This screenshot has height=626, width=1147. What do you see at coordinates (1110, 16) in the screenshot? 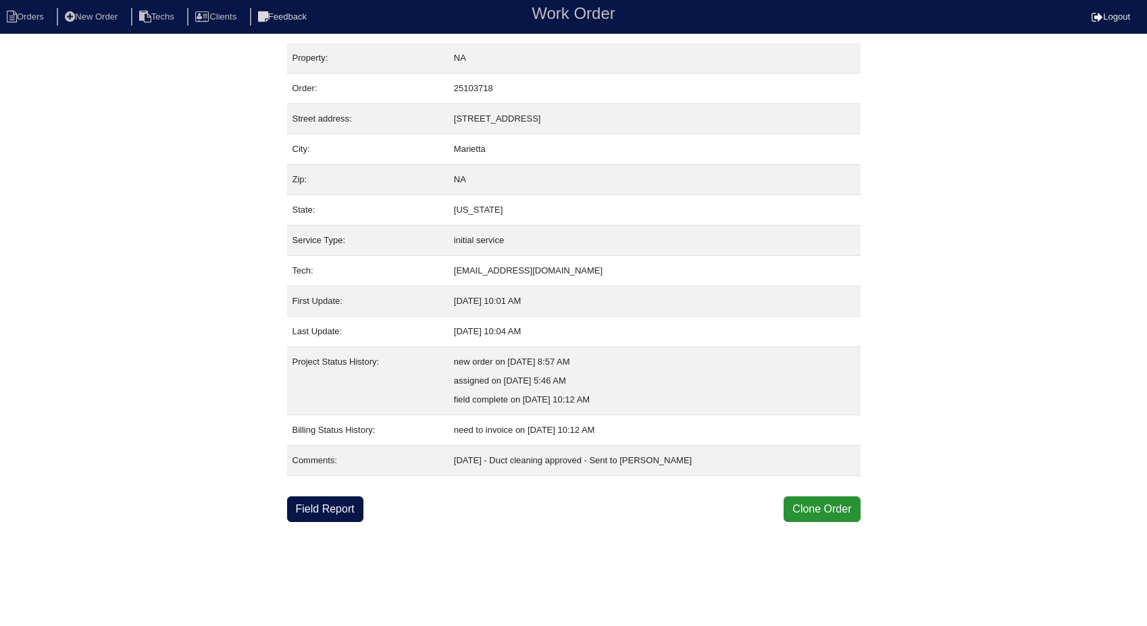
I see `a: Logout` at bounding box center [1110, 16].